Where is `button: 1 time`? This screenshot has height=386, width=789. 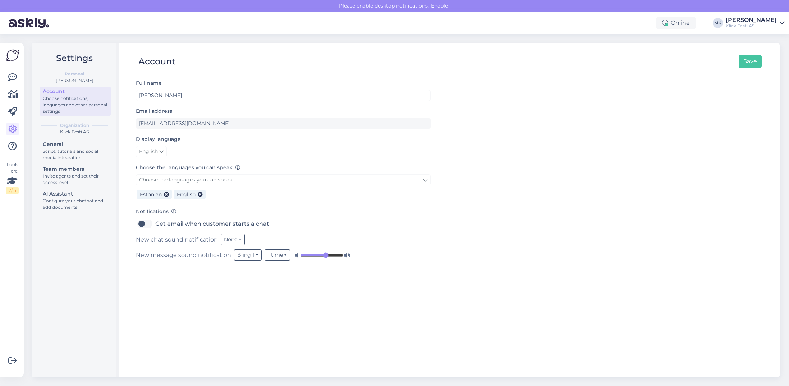
button: 1 time is located at coordinates (277, 255).